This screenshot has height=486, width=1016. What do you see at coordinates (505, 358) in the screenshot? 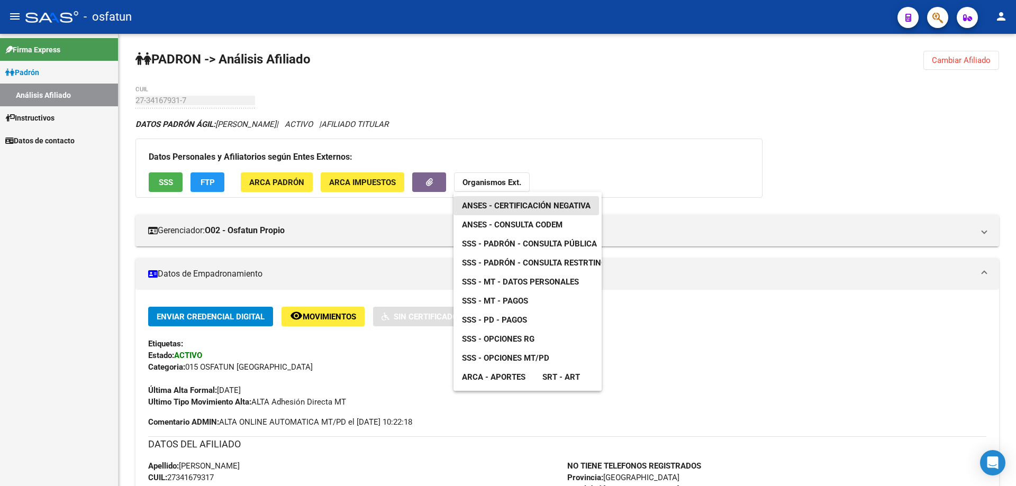
I see `a: SSS - Opciones MT/PD` at bounding box center [505, 358].